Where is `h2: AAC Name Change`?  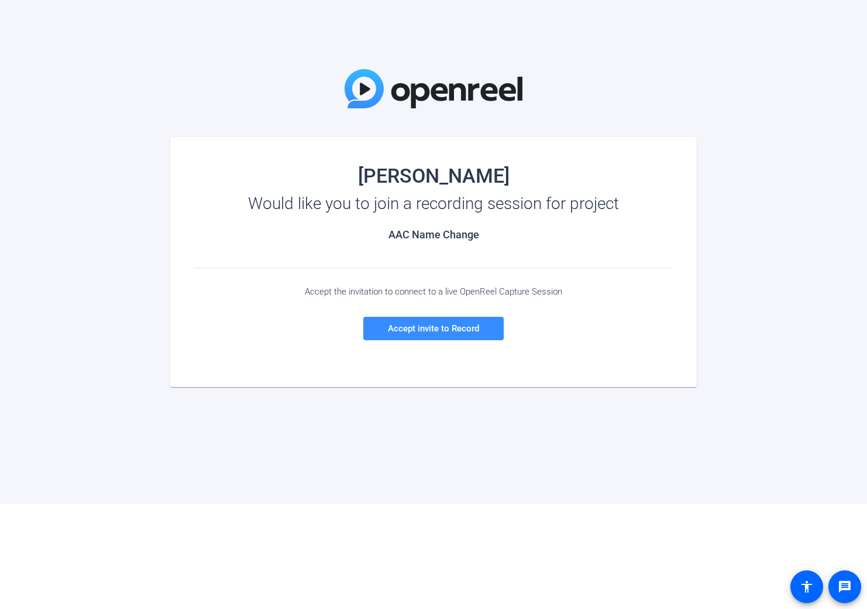 h2: AAC Name Change is located at coordinates (434, 235).